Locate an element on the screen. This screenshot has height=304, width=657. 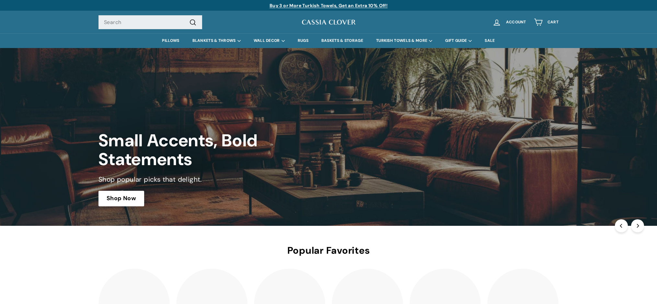
a: BASKETS & STORAGE is located at coordinates (342, 41).